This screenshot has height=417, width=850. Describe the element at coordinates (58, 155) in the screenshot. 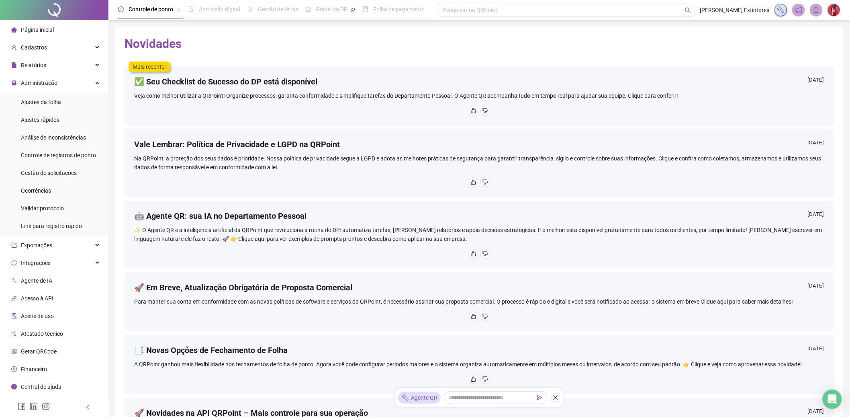

I see `span: Controle de registros de ponto` at that location.